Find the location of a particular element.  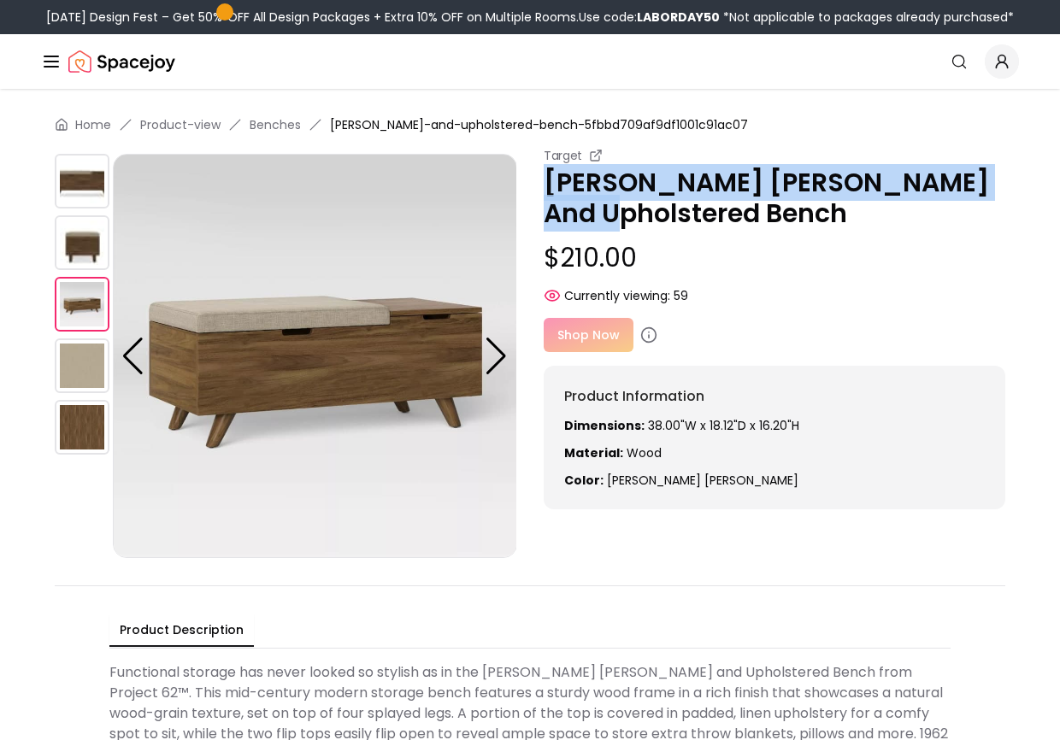

nav: breadcrumb is located at coordinates (530, 125).